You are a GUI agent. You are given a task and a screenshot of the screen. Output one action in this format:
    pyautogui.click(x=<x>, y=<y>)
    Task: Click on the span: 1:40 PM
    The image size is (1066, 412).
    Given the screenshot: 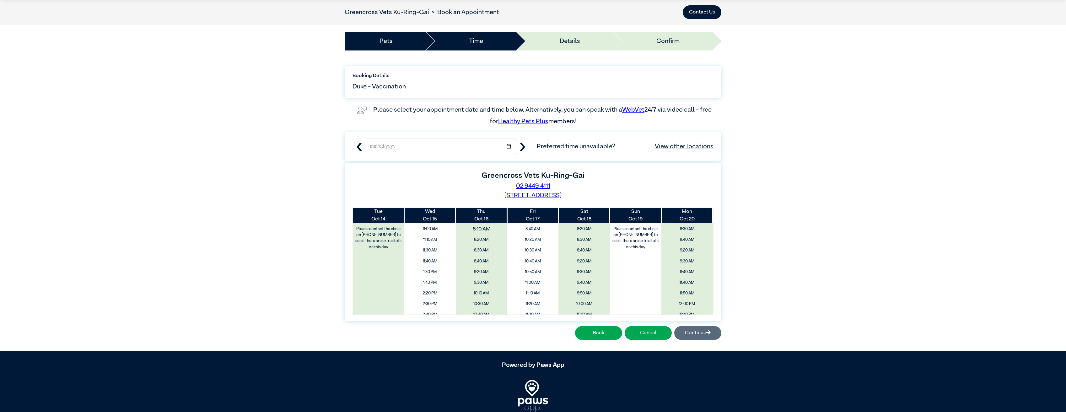 What is the action you would take?
    pyautogui.click(x=430, y=283)
    